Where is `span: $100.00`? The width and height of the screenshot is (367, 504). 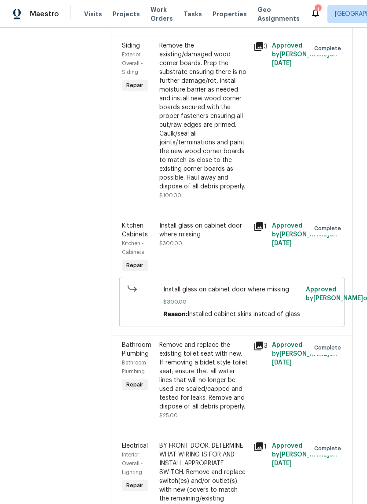
span: $100.00 is located at coordinates (170, 195).